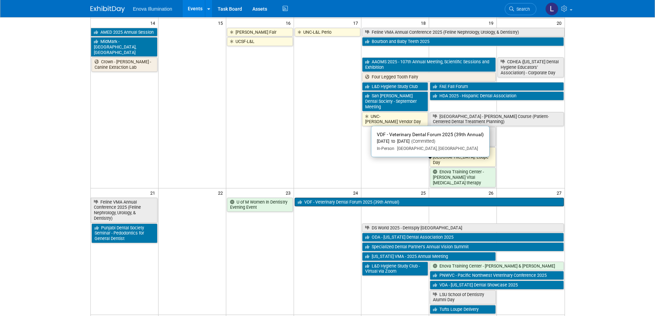 The width and height of the screenshot is (655, 316). Describe the element at coordinates (522, 9) in the screenshot. I see `span: Search` at that location.